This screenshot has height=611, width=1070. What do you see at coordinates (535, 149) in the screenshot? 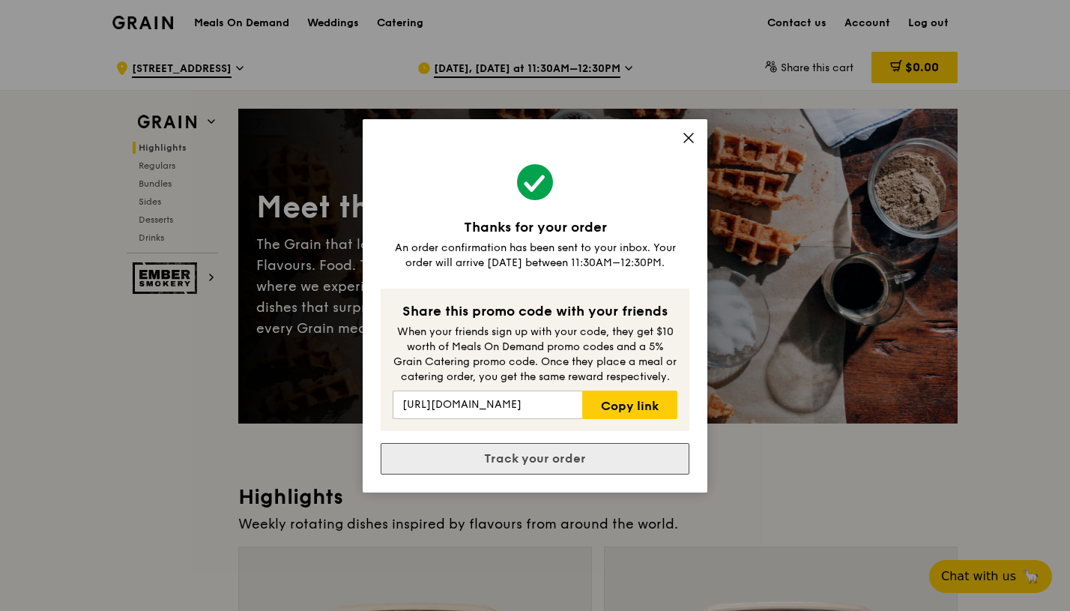
I see `img: aff_l` at bounding box center [535, 149].